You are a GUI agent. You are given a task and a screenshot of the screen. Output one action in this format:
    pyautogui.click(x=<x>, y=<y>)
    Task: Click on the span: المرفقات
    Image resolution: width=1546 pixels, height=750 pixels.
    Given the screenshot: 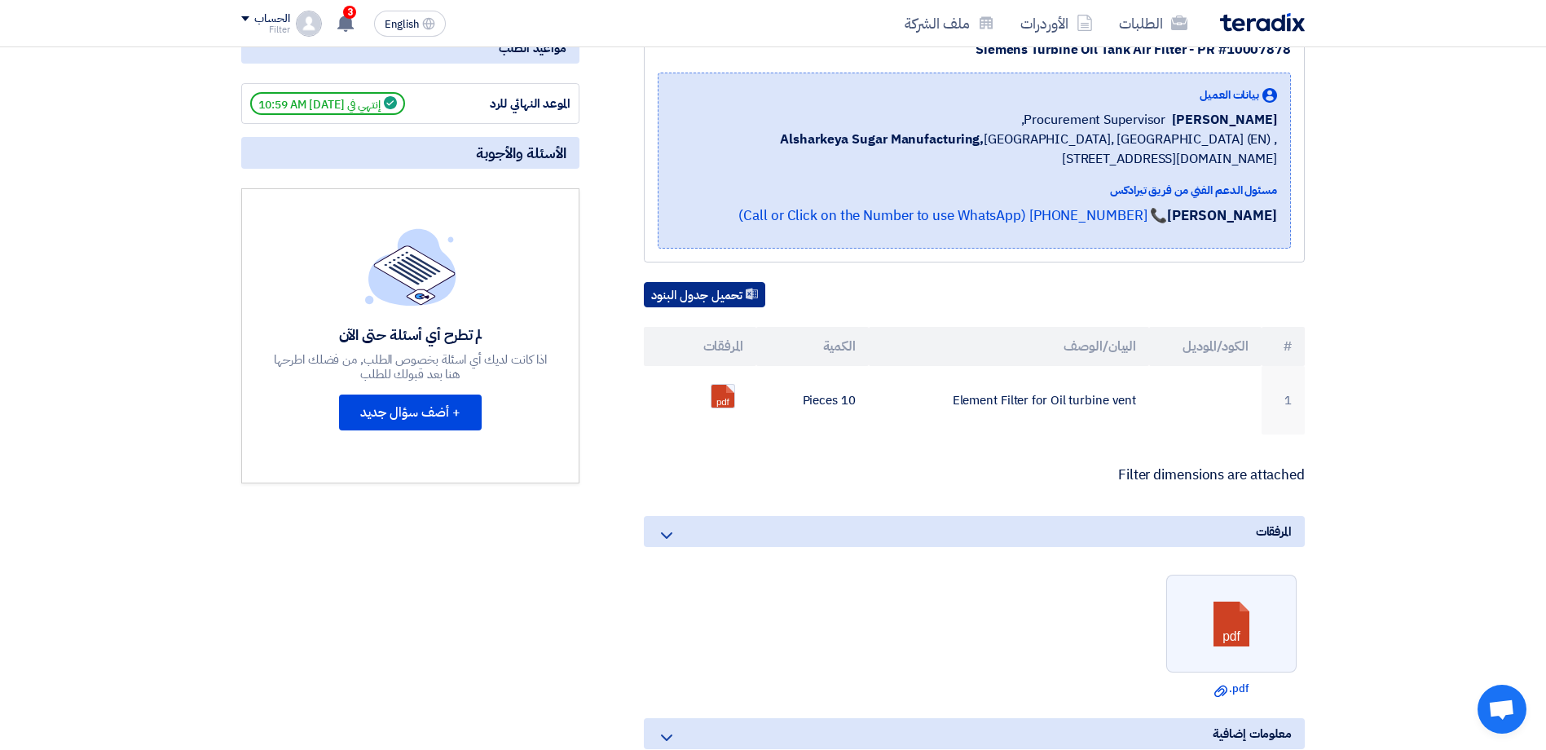 What is the action you would take?
    pyautogui.click(x=1274, y=532)
    